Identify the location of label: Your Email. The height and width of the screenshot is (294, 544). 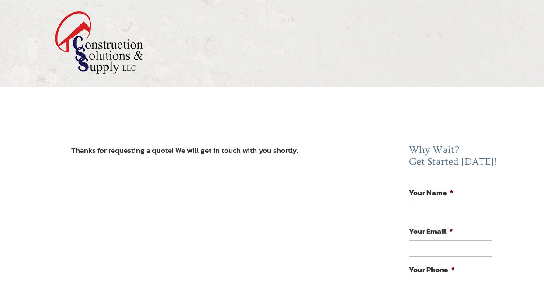
(431, 231).